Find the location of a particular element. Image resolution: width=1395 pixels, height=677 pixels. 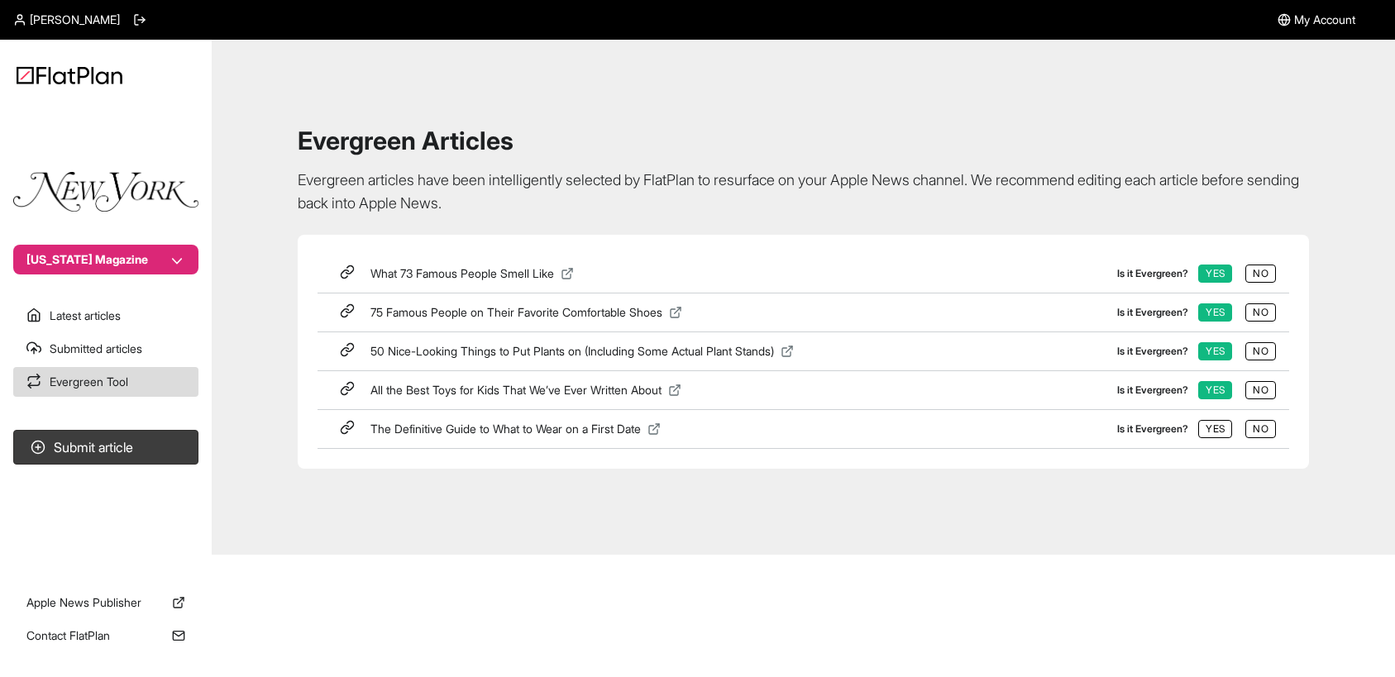

img: Logo is located at coordinates (69, 75).